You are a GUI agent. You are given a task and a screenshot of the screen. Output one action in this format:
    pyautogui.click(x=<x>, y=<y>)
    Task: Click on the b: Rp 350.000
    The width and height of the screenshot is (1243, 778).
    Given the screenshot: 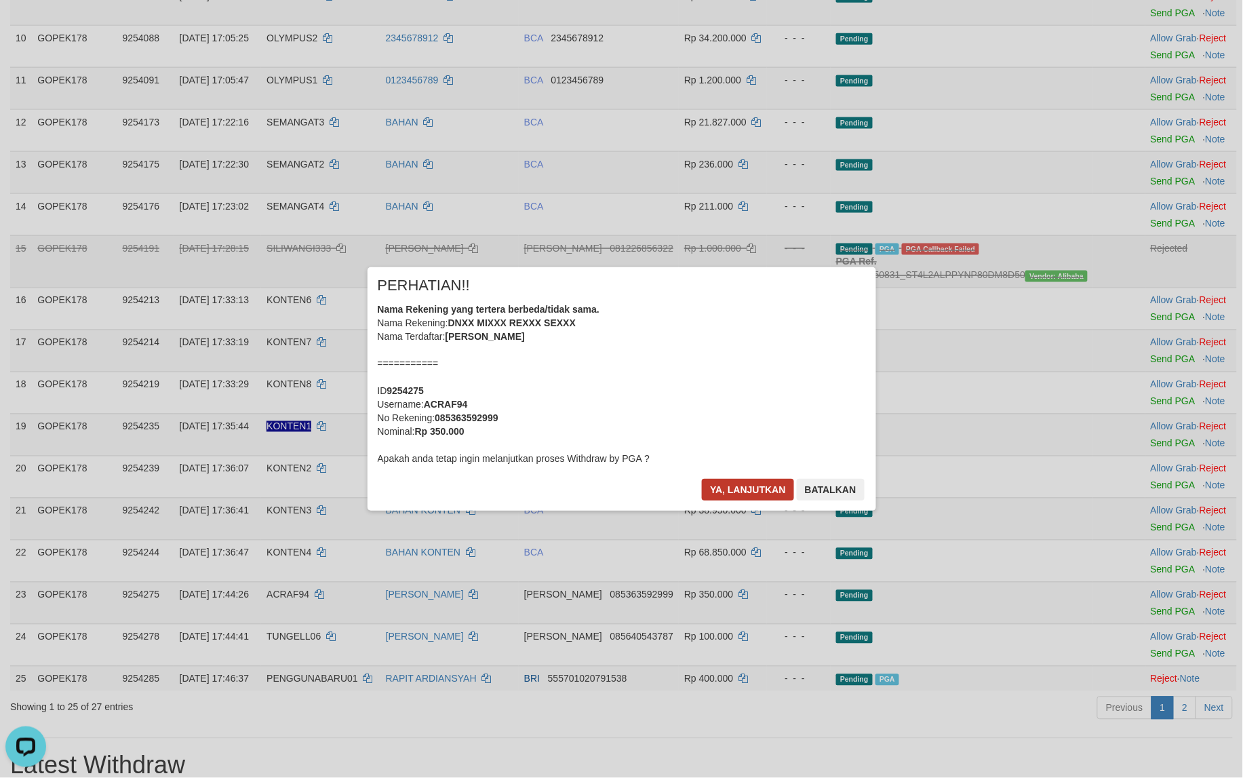 What is the action you would take?
    pyautogui.click(x=440, y=431)
    